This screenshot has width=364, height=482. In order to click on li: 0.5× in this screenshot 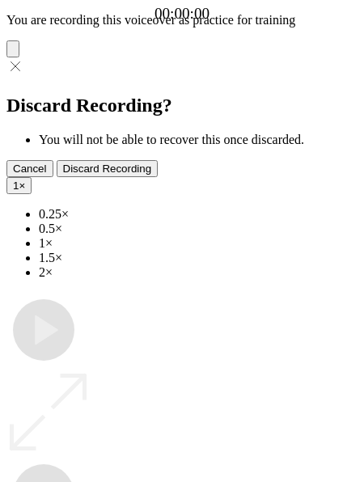, I will do `click(198, 229)`.